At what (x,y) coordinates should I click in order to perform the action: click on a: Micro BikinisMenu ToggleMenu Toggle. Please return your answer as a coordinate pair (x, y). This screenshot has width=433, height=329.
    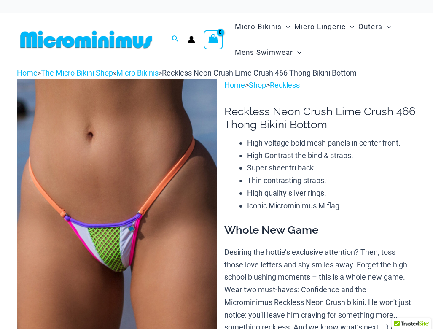
    Looking at the image, I should click on (262, 27).